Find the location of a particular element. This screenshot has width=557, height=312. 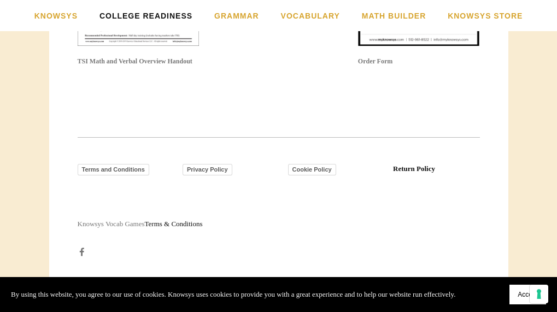

strong: Order Form is located at coordinates (375, 61).